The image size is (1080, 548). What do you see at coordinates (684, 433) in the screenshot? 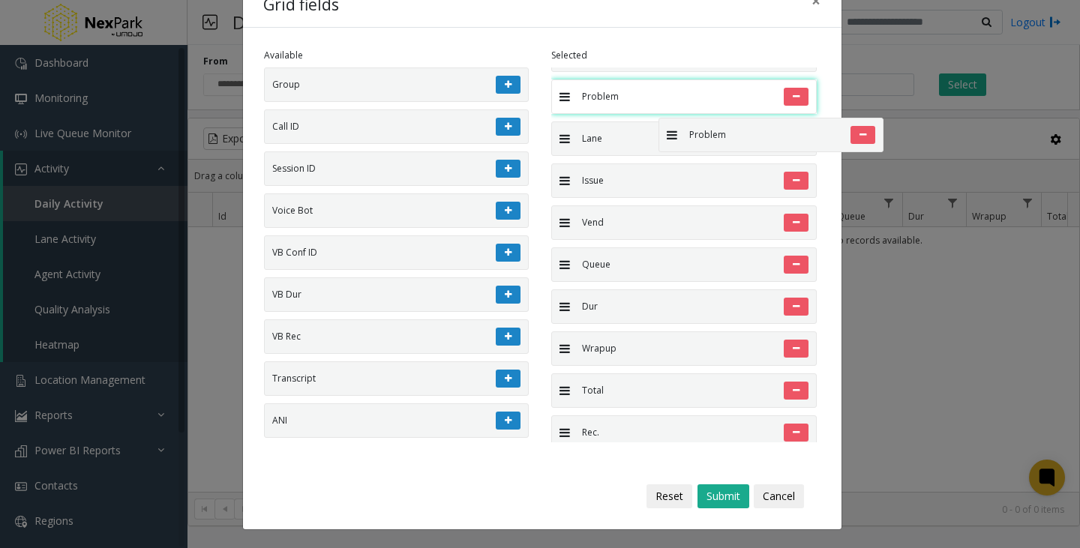
I see `li: Rec.` at bounding box center [684, 433].